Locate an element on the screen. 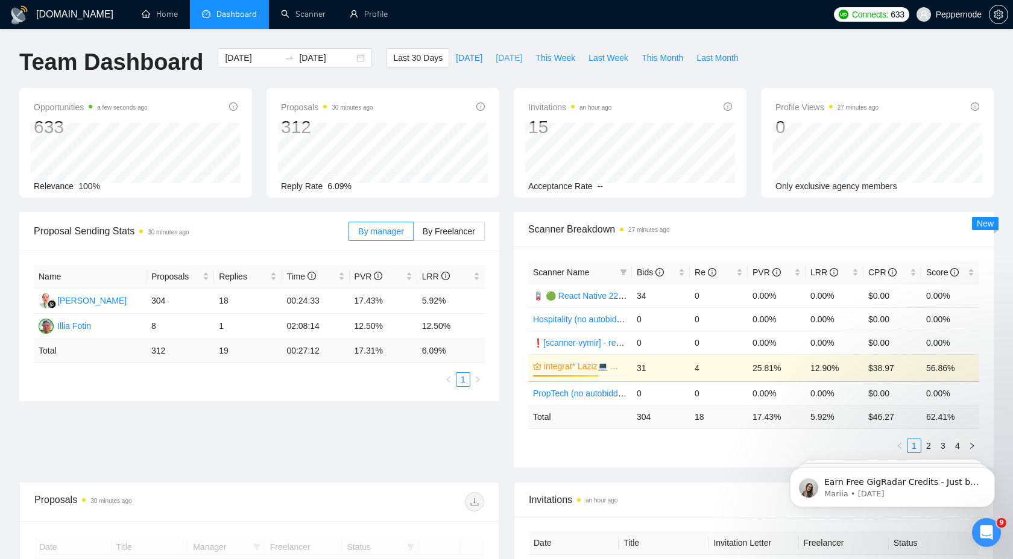 The image size is (1013, 559). td: 5.92% is located at coordinates (451, 301).